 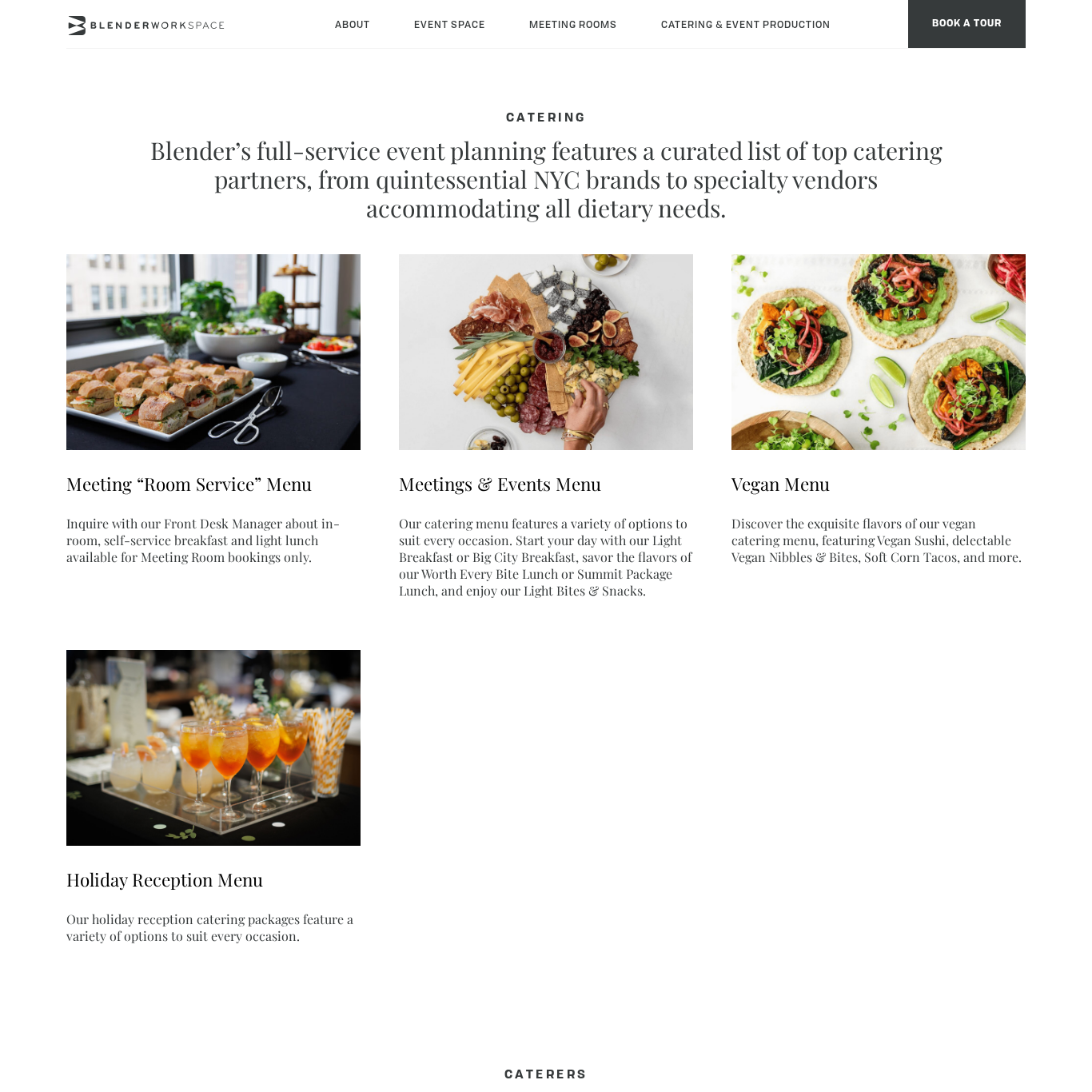 I want to click on h4: CATERING, so click(x=546, y=119).